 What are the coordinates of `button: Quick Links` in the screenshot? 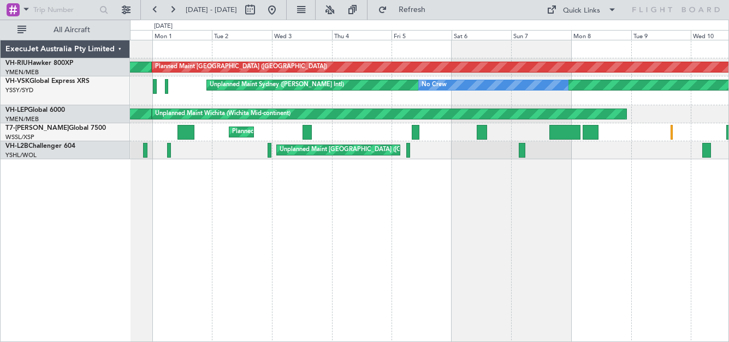 It's located at (582, 10).